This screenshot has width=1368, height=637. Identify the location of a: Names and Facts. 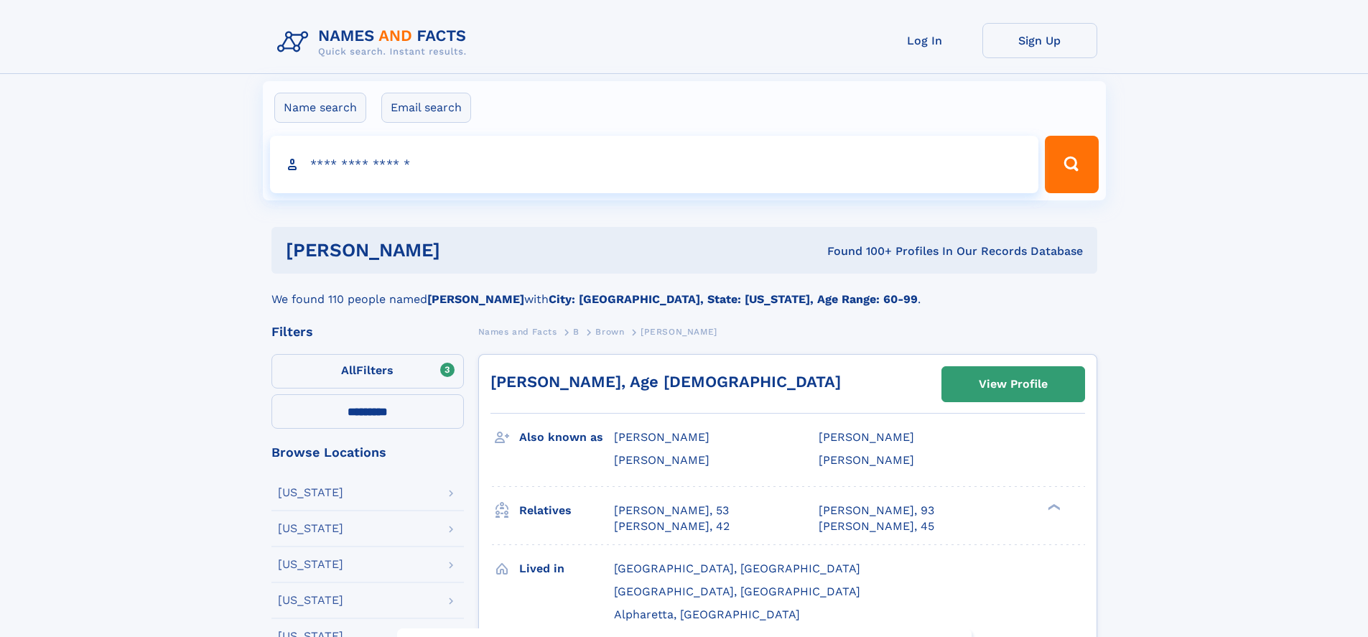
(518, 331).